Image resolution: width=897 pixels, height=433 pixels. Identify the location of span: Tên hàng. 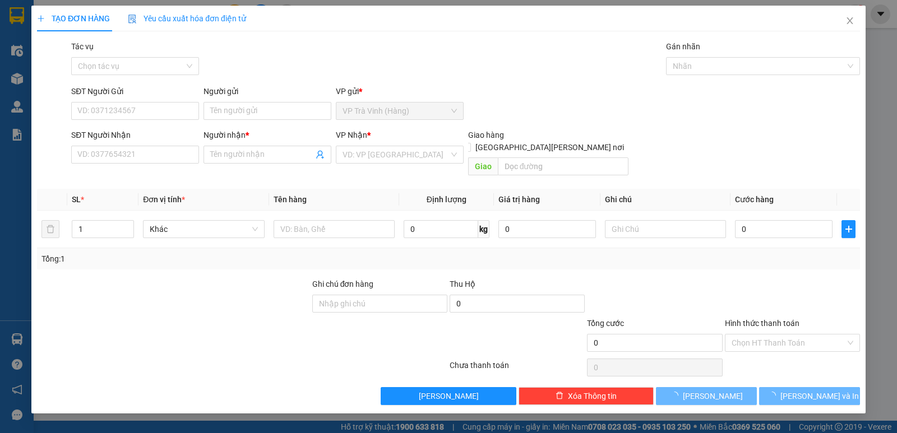
(290, 200).